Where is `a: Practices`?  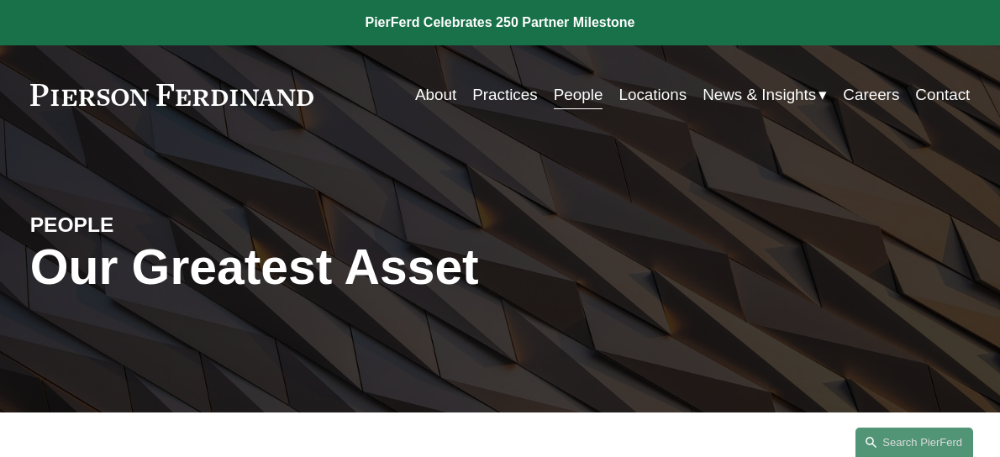 a: Practices is located at coordinates (505, 95).